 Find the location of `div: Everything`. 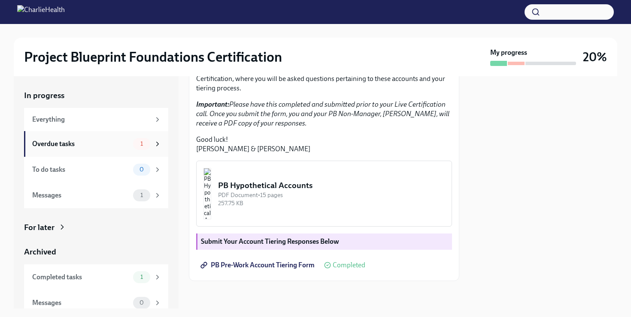

div: Everything is located at coordinates (91, 120).